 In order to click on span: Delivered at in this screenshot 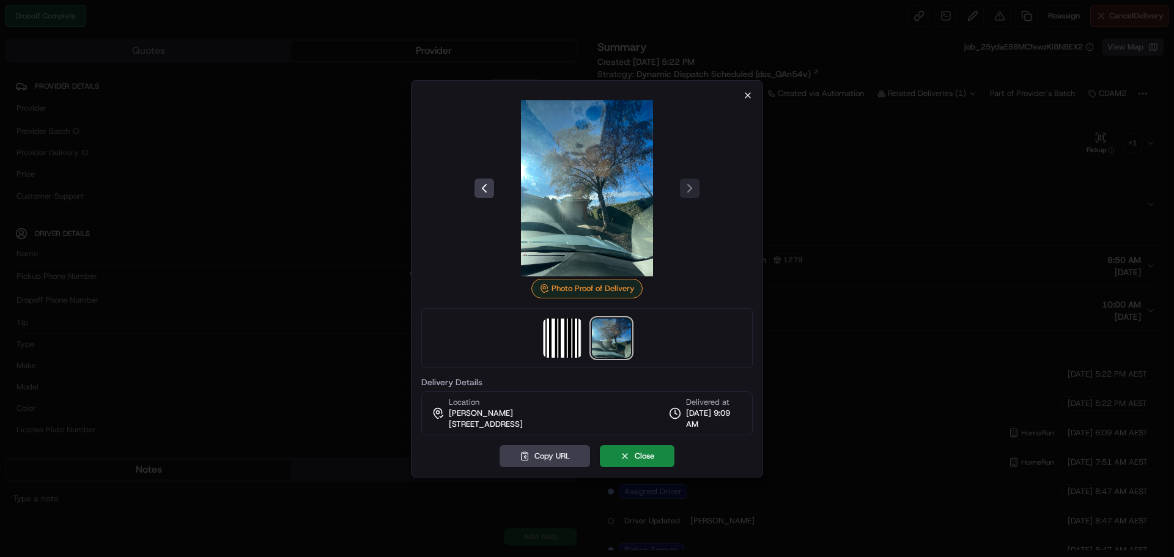, I will do `click(714, 402)`.